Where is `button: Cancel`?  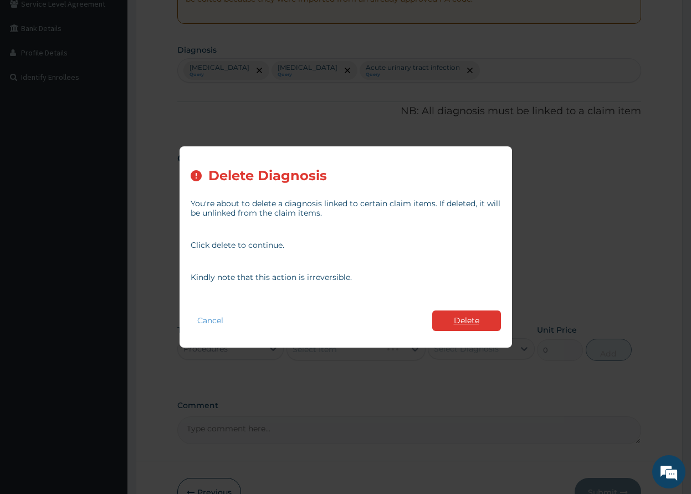 button: Cancel is located at coordinates (210, 320).